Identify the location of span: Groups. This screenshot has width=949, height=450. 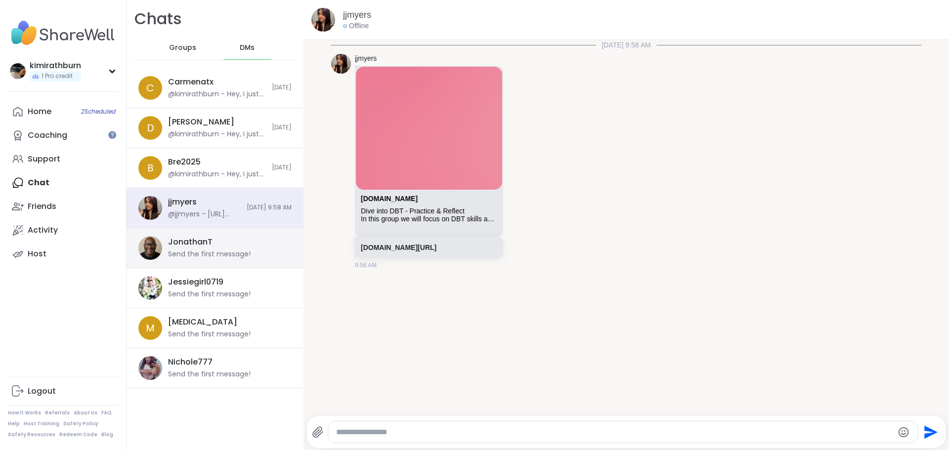
(182, 48).